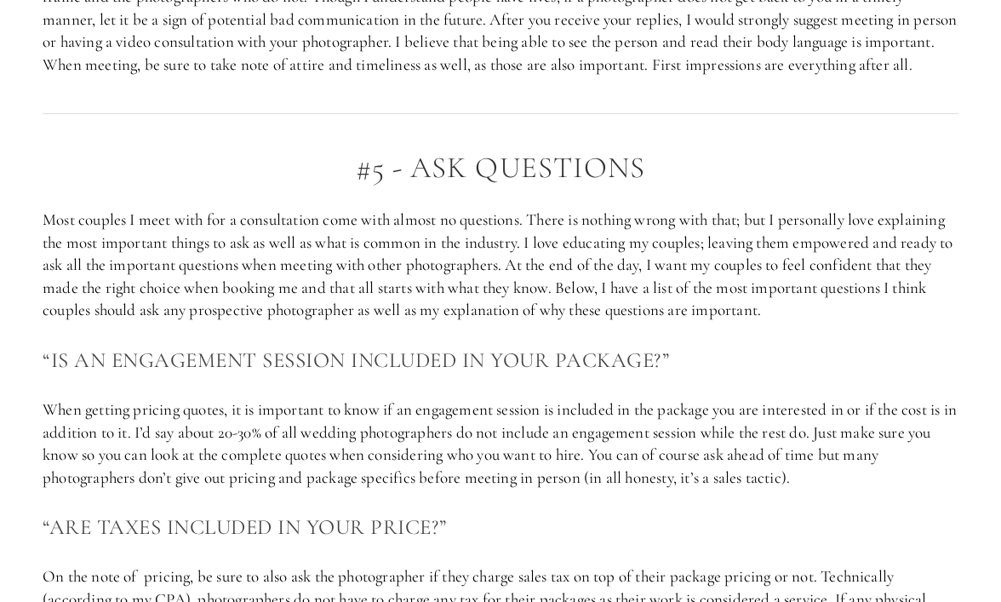 The width and height of the screenshot is (1001, 602). What do you see at coordinates (501, 527) in the screenshot?
I see `h3: “Are taxes included in your price?”` at bounding box center [501, 527].